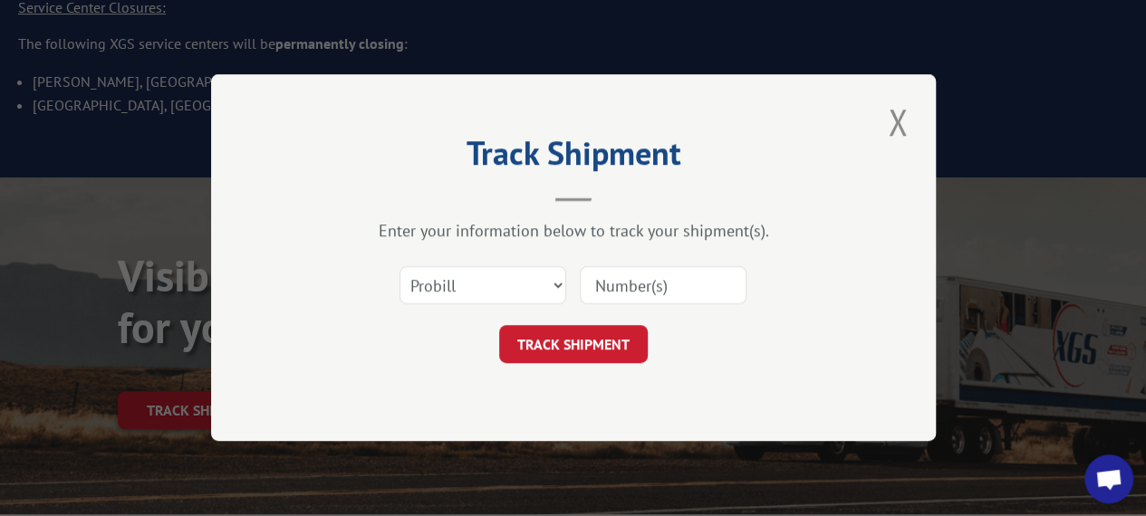 The height and width of the screenshot is (516, 1146). I want to click on div: Enter your information below to track your shipment(s)., so click(573, 231).